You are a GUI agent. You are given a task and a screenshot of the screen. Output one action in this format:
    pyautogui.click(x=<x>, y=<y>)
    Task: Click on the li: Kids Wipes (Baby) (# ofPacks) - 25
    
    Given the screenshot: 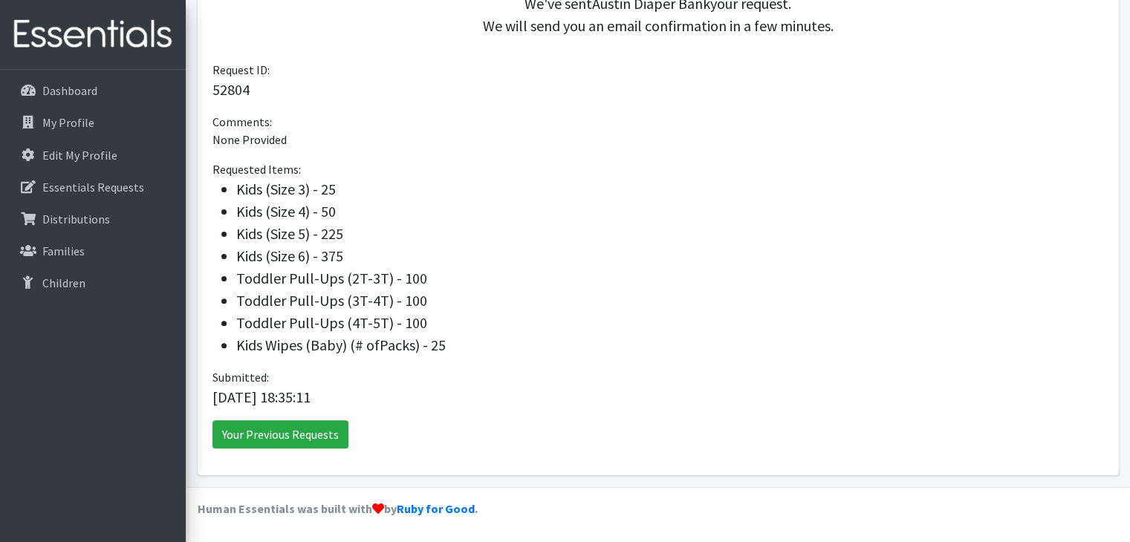 What is the action you would take?
    pyautogui.click(x=670, y=345)
    